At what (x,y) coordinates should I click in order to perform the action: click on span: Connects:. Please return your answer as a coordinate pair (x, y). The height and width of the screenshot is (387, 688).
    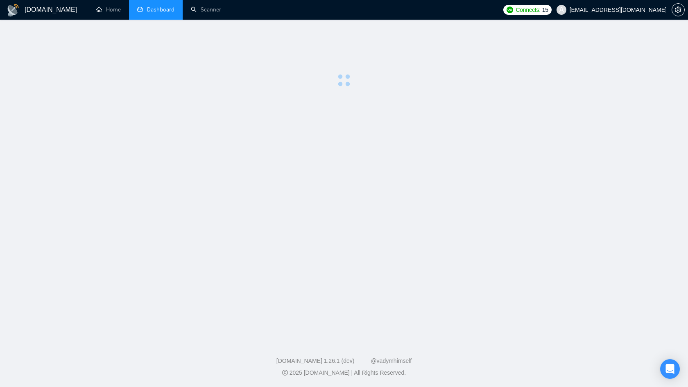
    Looking at the image, I should click on (528, 10).